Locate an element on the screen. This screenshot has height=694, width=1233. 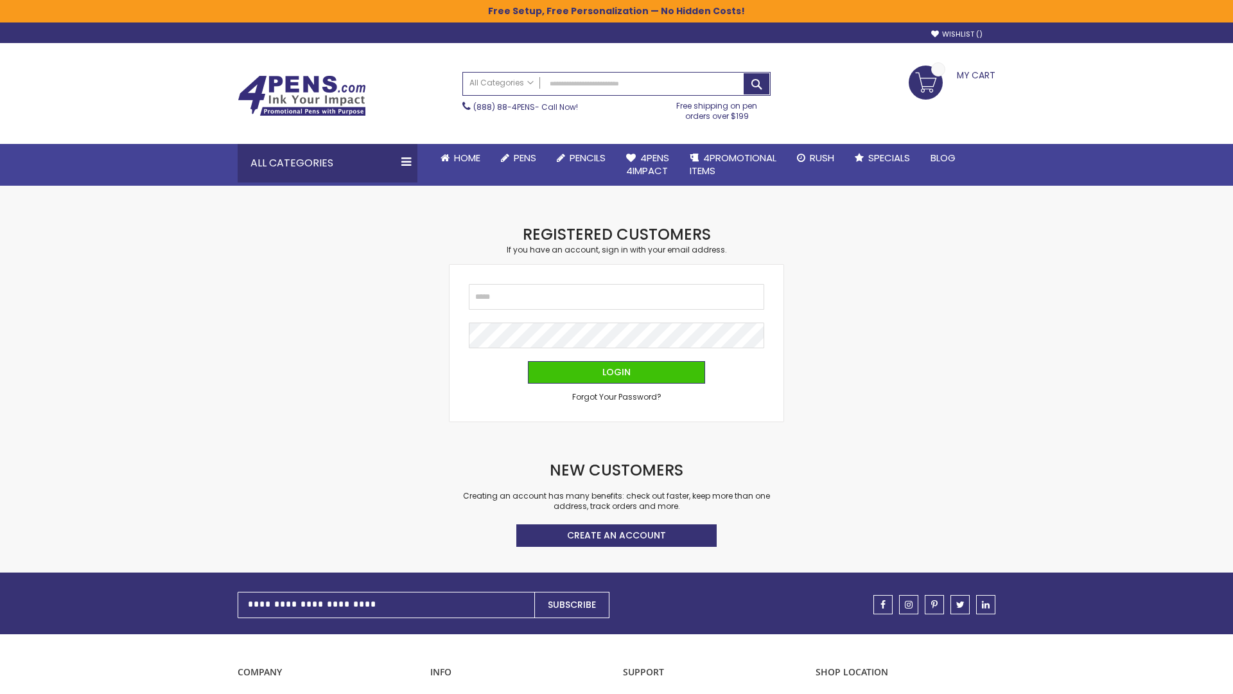
span: Specials is located at coordinates (889, 157).